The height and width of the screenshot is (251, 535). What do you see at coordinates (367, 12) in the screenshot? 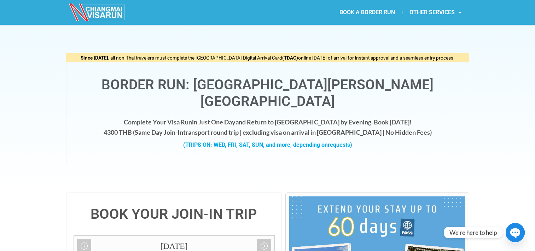
I see `a: BOOK A BORDER RUN` at bounding box center [367, 12].